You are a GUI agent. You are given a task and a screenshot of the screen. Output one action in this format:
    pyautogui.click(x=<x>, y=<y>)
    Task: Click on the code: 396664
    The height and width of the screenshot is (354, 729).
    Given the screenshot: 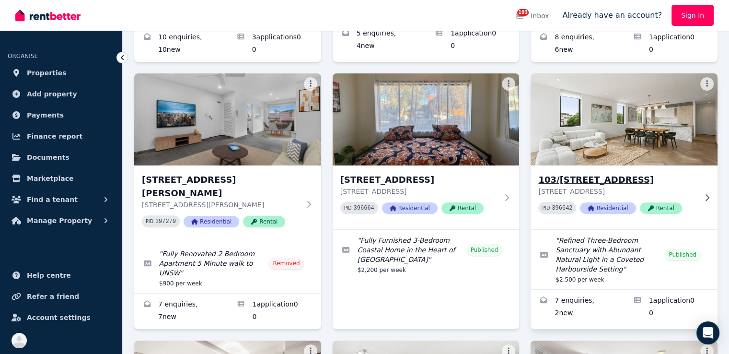 What is the action you would take?
    pyautogui.click(x=364, y=208)
    